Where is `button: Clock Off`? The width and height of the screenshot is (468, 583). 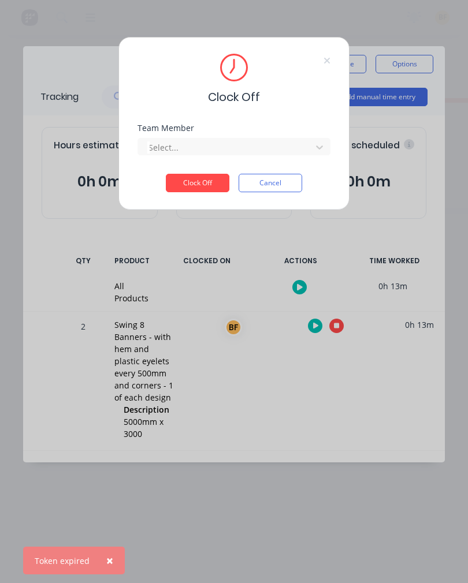
button: Clock Off is located at coordinates (198, 183).